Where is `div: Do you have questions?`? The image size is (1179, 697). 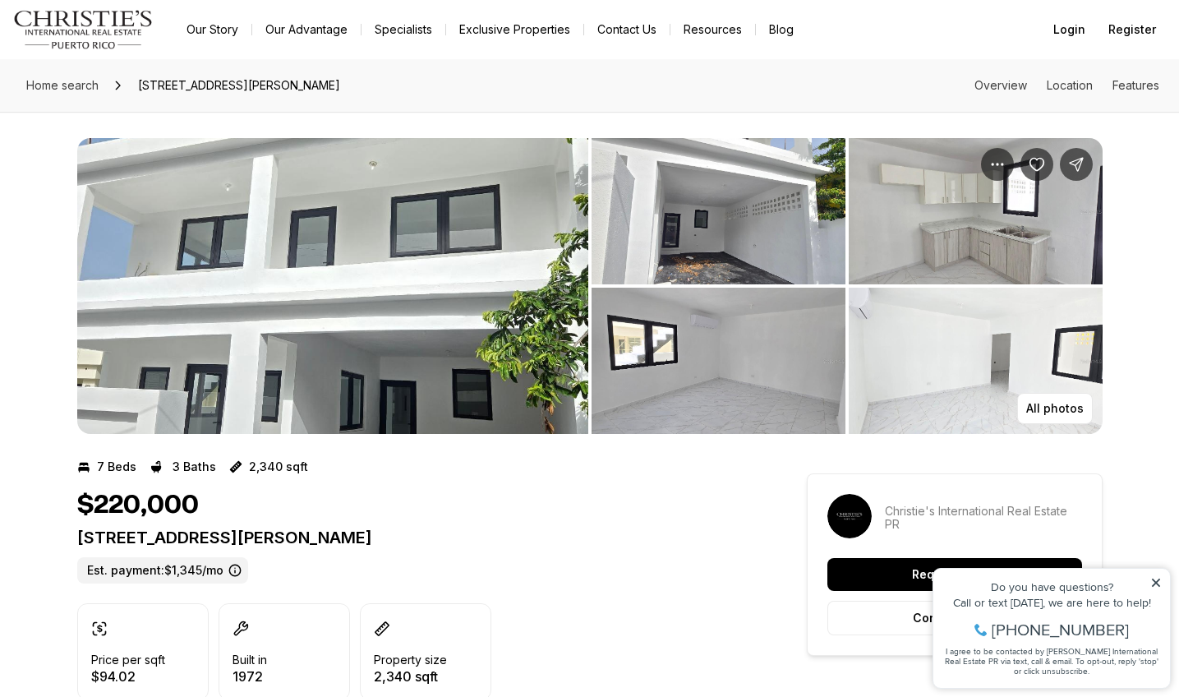 div: Do you have questions? is located at coordinates (127, 43).